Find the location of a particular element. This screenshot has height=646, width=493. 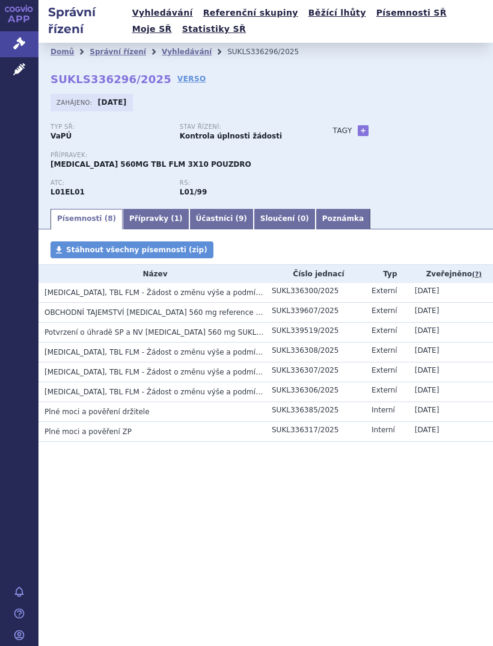

span: Plné moci a pověření ZP is located at coordinates (88, 431).